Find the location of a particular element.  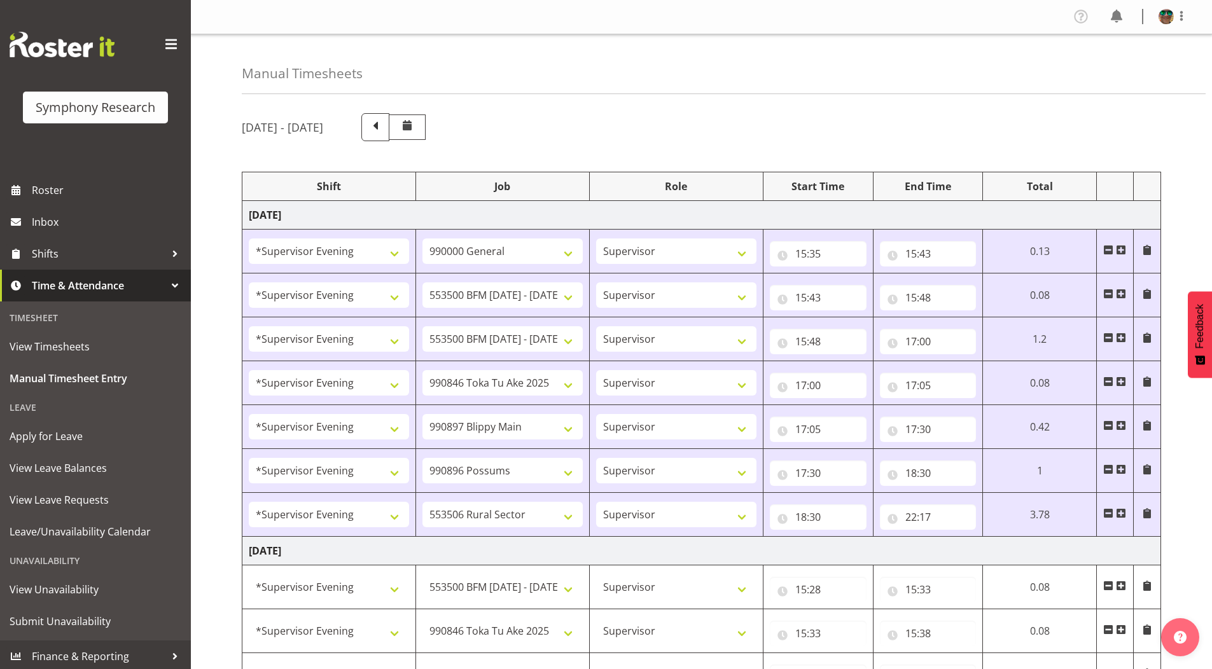

div: Unavailability is located at coordinates (95, 561).